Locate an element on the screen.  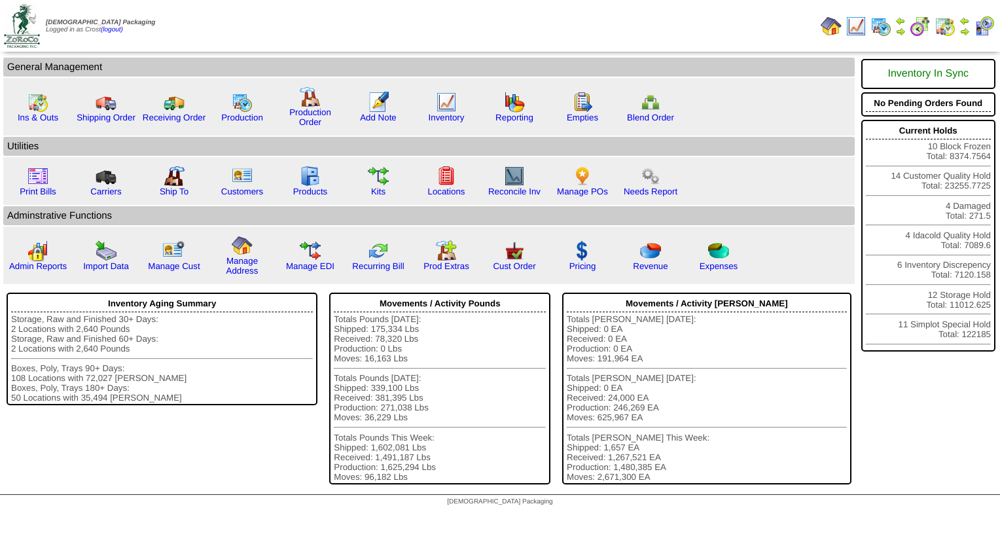
td: Utilities is located at coordinates (428, 146).